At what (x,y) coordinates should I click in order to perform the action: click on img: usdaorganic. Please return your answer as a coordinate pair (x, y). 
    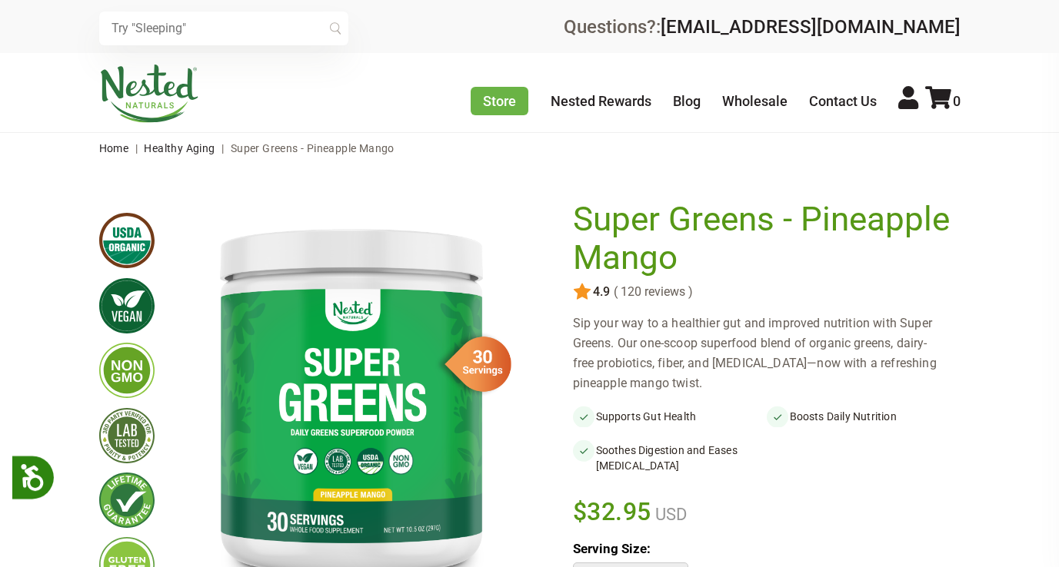
    Looking at the image, I should click on (127, 241).